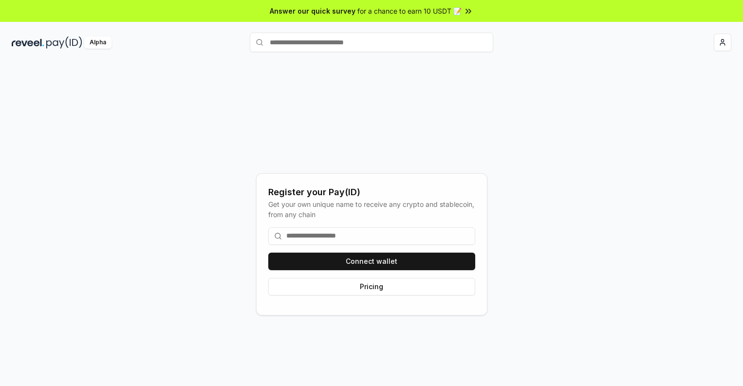  What do you see at coordinates (98, 42) in the screenshot?
I see `div: Alpha` at bounding box center [98, 42].